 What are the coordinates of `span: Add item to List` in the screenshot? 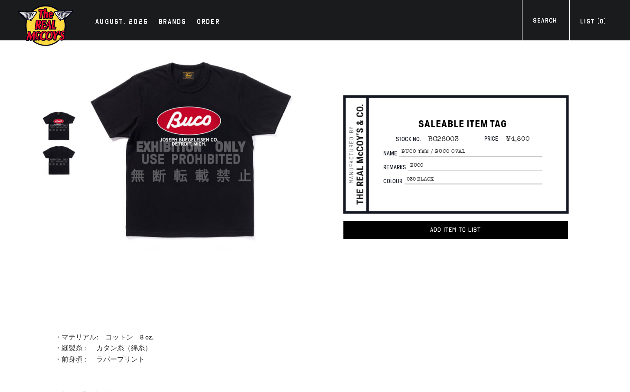 It's located at (455, 229).